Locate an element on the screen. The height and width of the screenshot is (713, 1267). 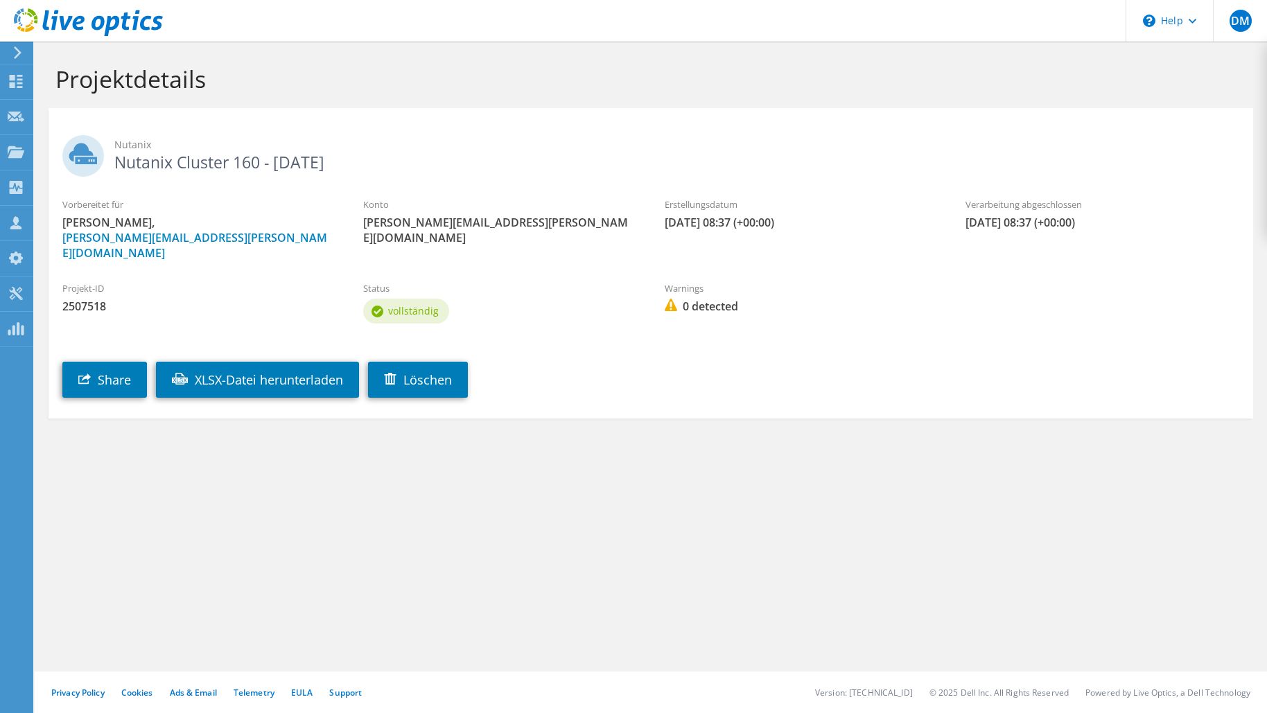
label: Verarbeitung abgeschlossen is located at coordinates (1102, 204).